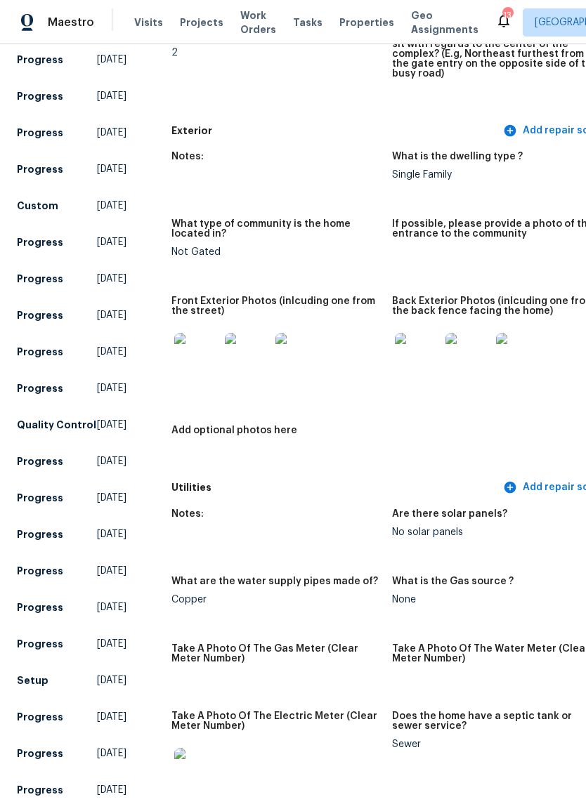 The width and height of the screenshot is (586, 804). I want to click on h5: Are there solar panels?, so click(450, 514).